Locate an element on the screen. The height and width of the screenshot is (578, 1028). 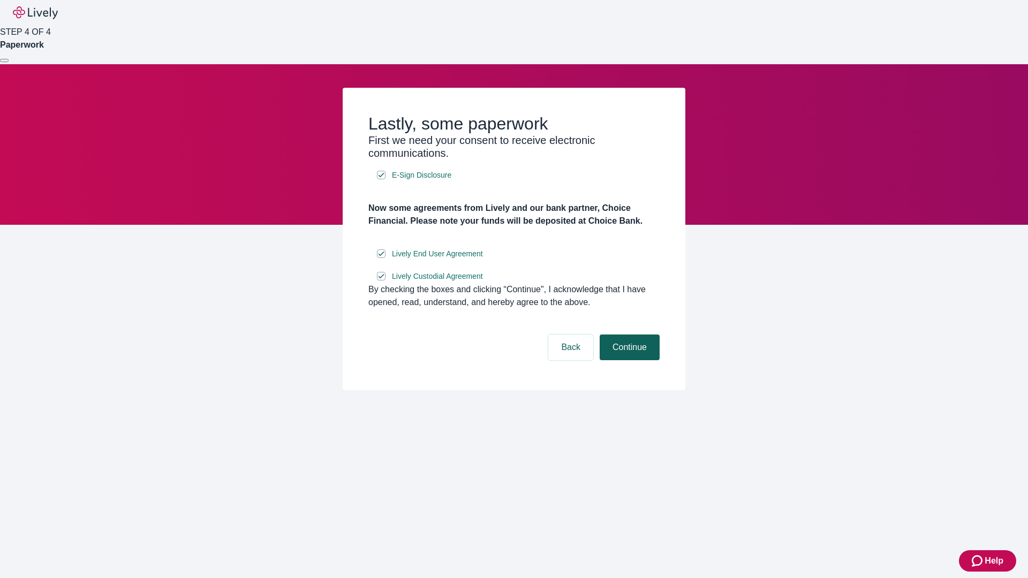
button: Back is located at coordinates (571, 347).